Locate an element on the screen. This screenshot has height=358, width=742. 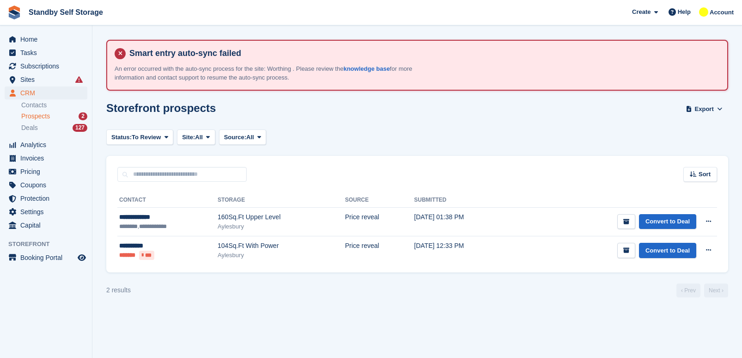
img: Glenn Fisher is located at coordinates (704, 12).